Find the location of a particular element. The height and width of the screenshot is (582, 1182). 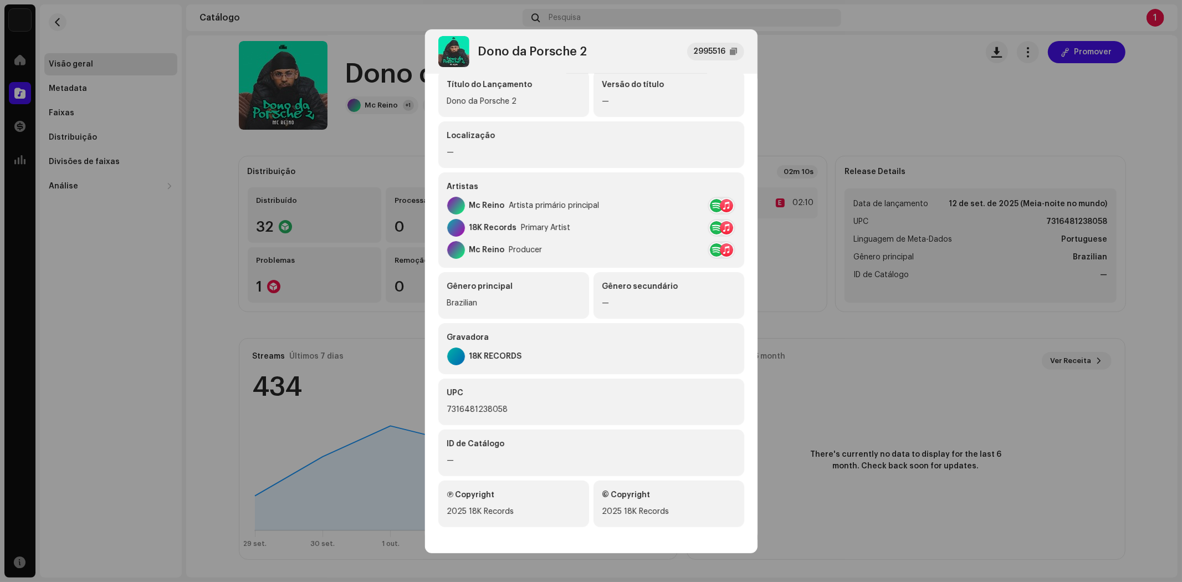

div: 2995516 is located at coordinates (710, 52).